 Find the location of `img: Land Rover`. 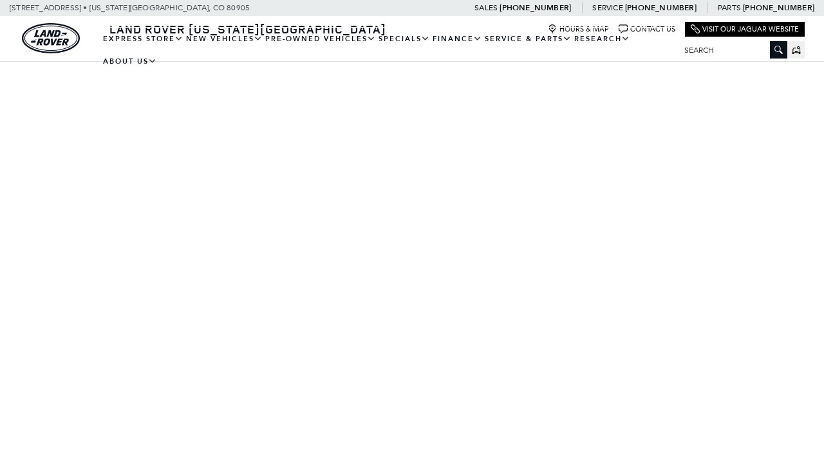

img: Land Rover is located at coordinates (51, 38).